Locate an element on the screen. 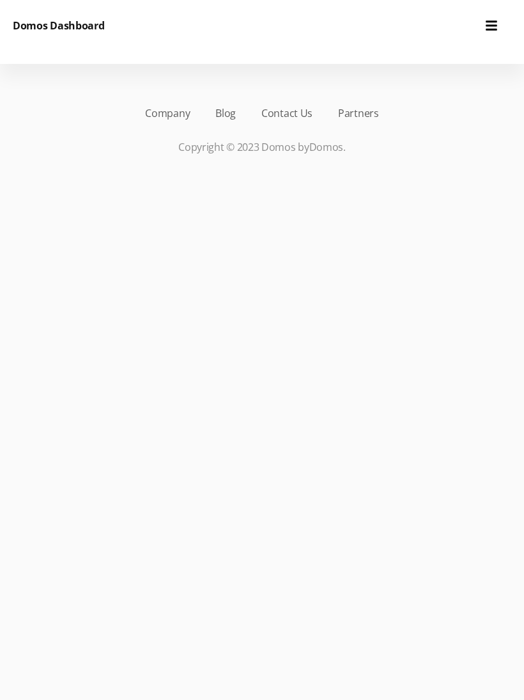  a: Partners is located at coordinates (359, 113).